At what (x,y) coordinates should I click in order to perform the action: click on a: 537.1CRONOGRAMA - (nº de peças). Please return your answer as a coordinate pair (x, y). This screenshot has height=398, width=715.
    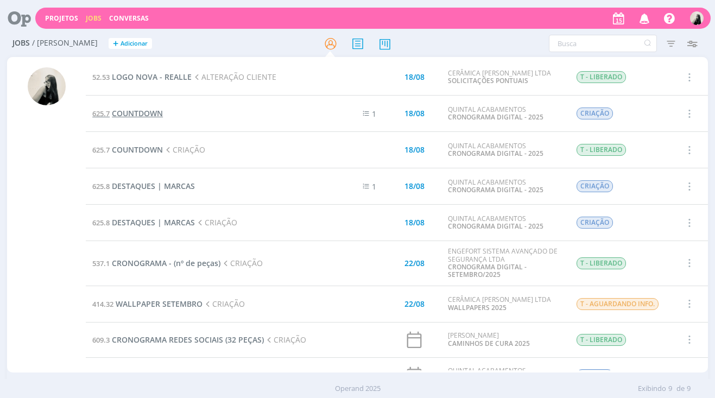
    Looking at the image, I should click on (156, 263).